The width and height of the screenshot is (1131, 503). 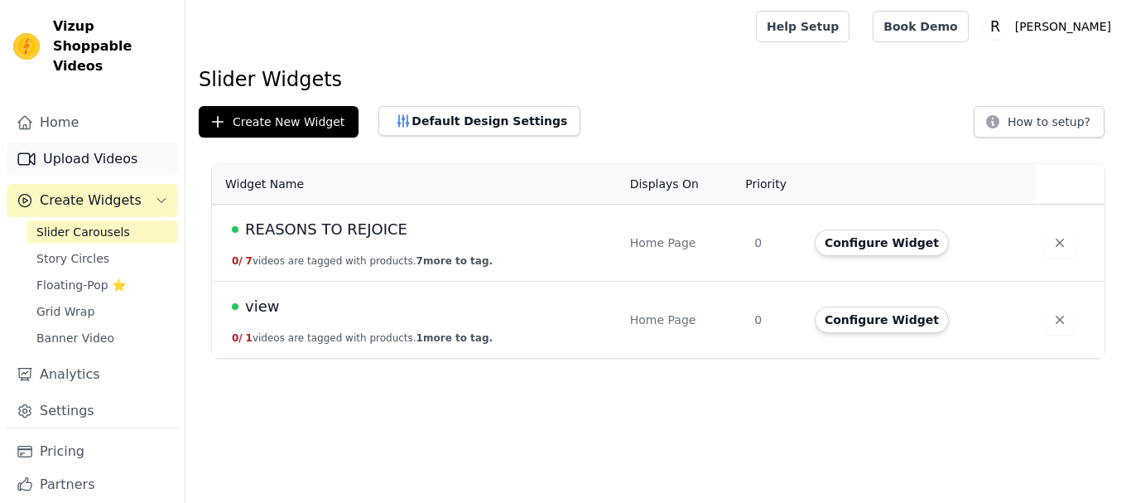 What do you see at coordinates (102, 285) in the screenshot?
I see `a: Floating-Pop ⭐` at bounding box center [102, 285].